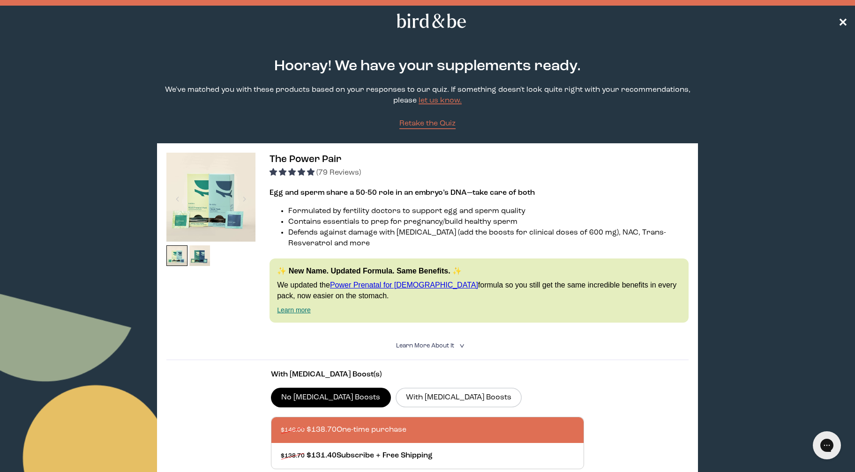 This screenshot has width=855, height=472. I want to click on span: 4.92 stars, so click(293, 173).